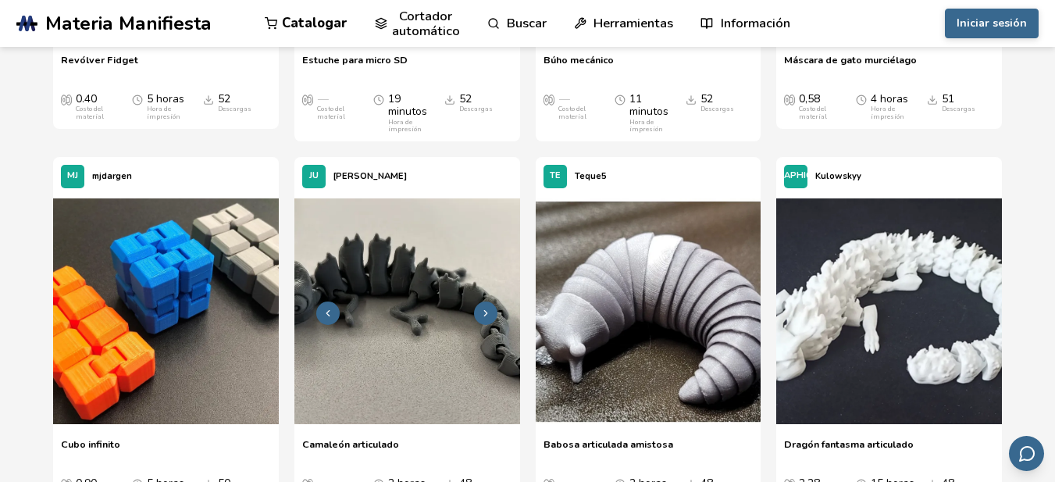 Image resolution: width=1055 pixels, height=482 pixels. Describe the element at coordinates (850, 66) in the screenshot. I see `a: Máscara de gato murciélago` at that location.